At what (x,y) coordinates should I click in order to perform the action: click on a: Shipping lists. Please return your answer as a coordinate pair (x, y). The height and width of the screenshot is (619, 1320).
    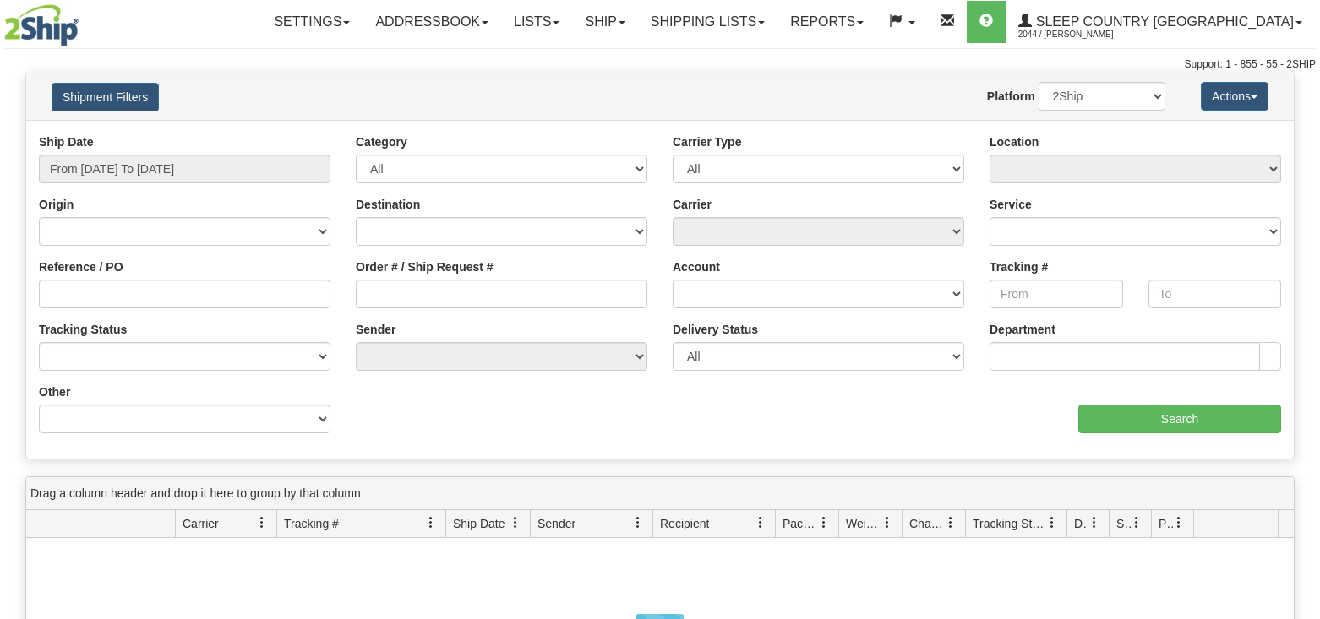
    Looking at the image, I should click on (707, 22).